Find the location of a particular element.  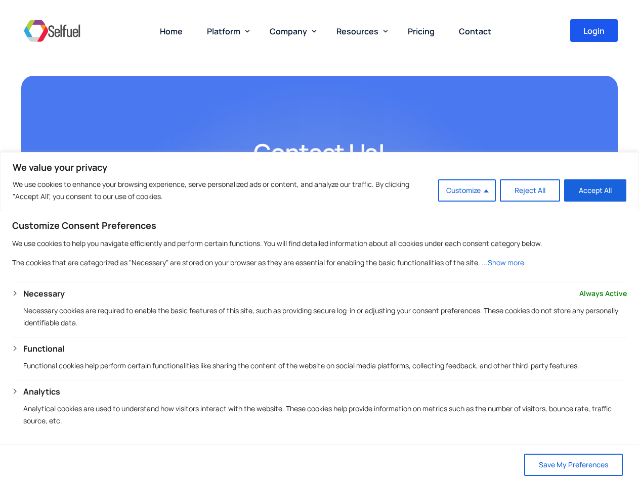

span: Always Active is located at coordinates (603, 294).